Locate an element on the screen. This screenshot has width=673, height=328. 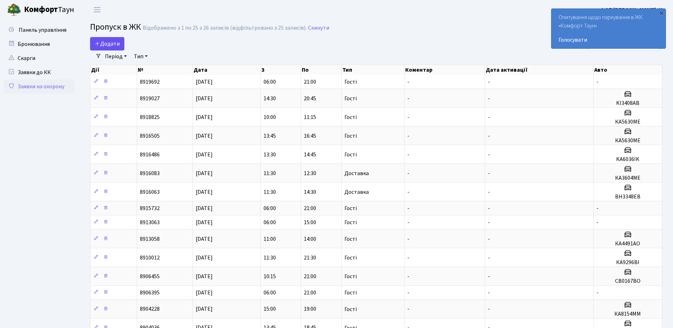
h5: KA6036IK is located at coordinates (627, 159).